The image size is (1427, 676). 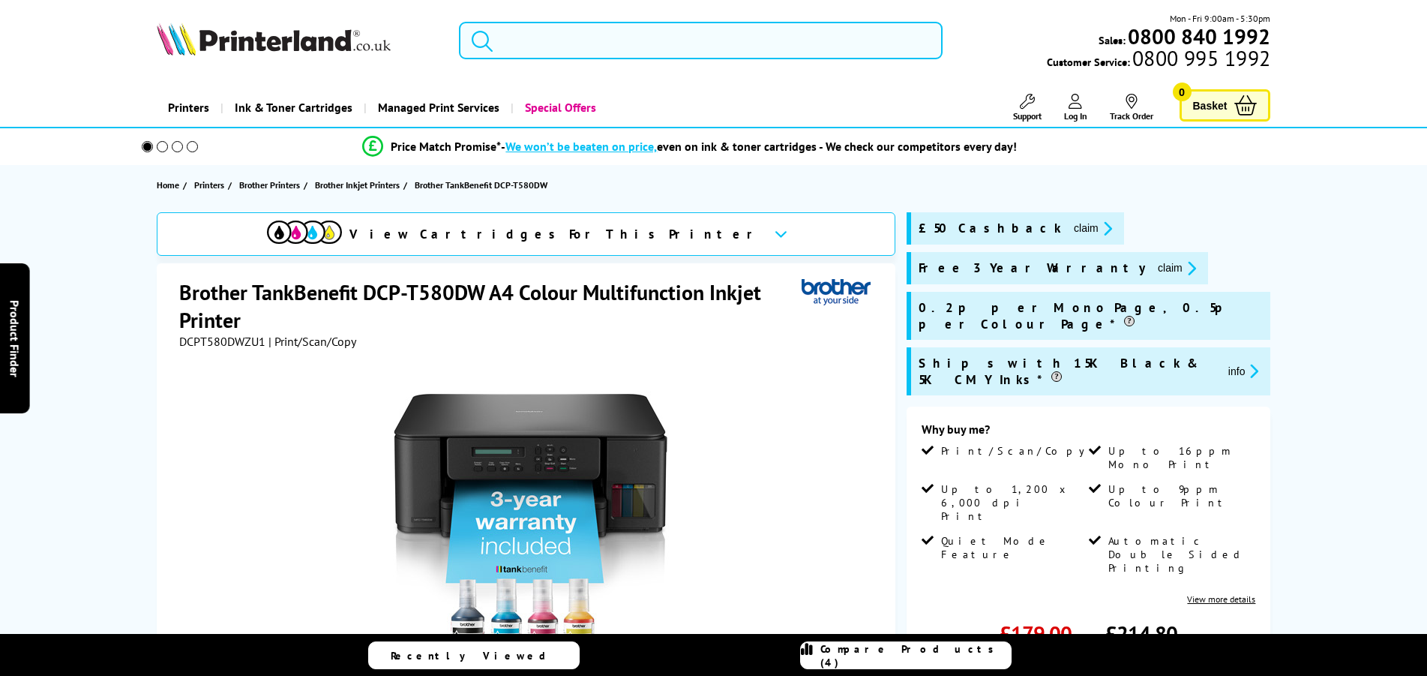 What do you see at coordinates (1091, 316) in the screenshot?
I see `span: 0.2p per Mono Page, 0.5p per Colour Page*` at bounding box center [1091, 316].